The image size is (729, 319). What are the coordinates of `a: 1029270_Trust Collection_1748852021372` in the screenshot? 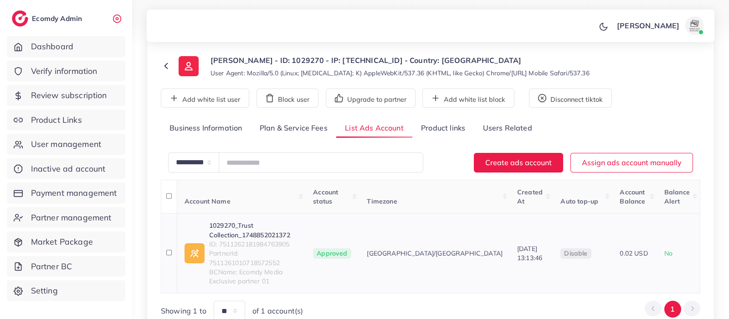 It's located at (254, 230).